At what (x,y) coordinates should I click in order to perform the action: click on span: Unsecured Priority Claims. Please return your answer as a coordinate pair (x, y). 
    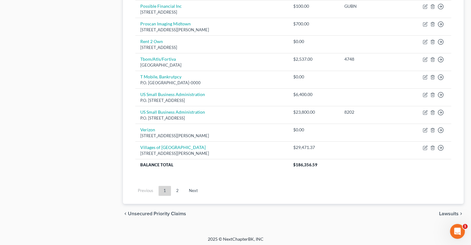
    Looking at the image, I should click on (157, 214).